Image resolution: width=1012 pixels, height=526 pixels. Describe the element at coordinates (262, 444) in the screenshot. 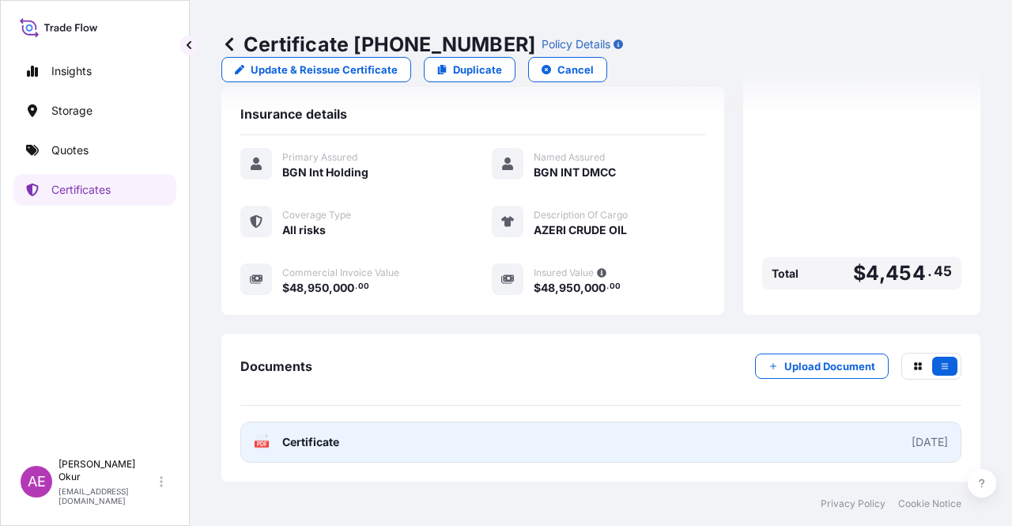

I see `text: PDF` at that location.